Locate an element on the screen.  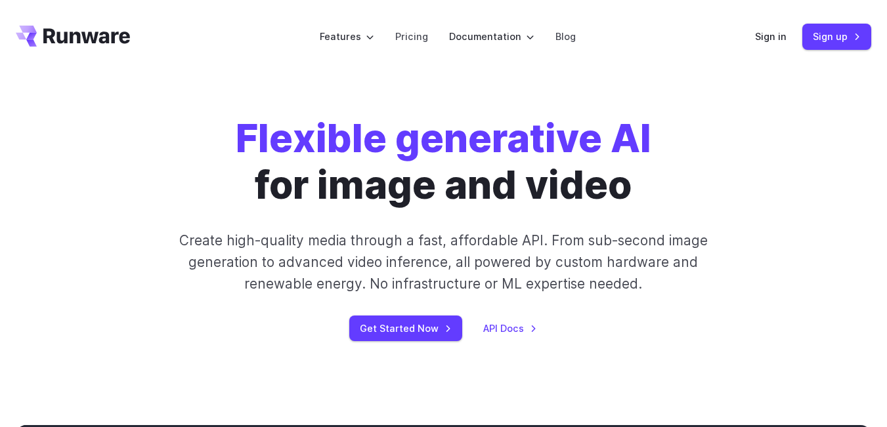
h1: for image and video is located at coordinates (443, 162).